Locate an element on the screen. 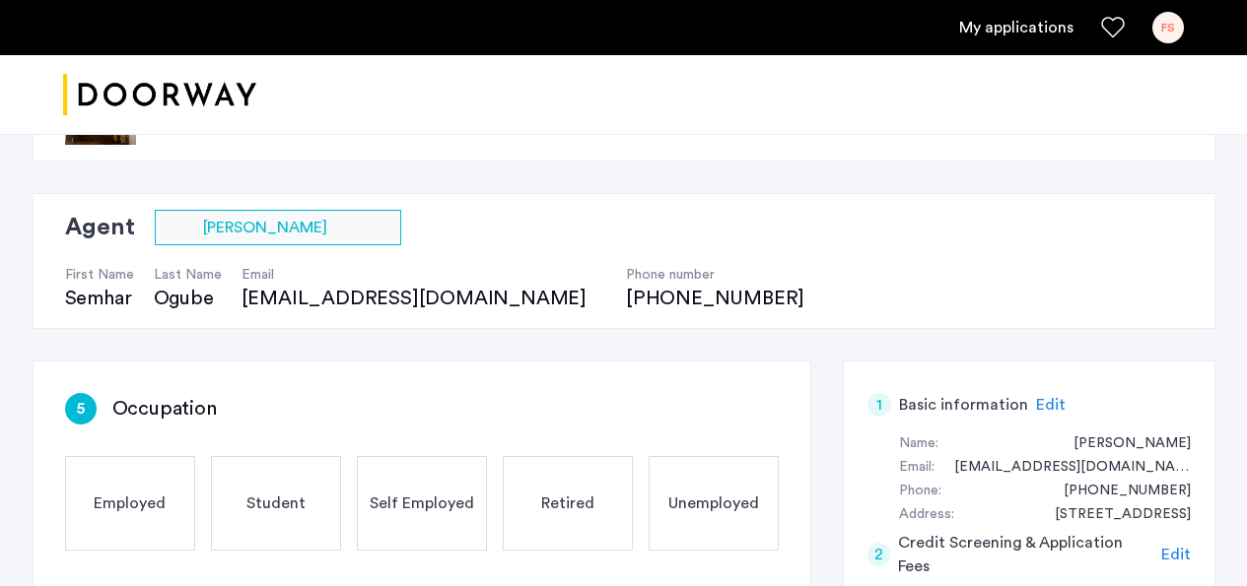  span: Retired is located at coordinates (568, 504).